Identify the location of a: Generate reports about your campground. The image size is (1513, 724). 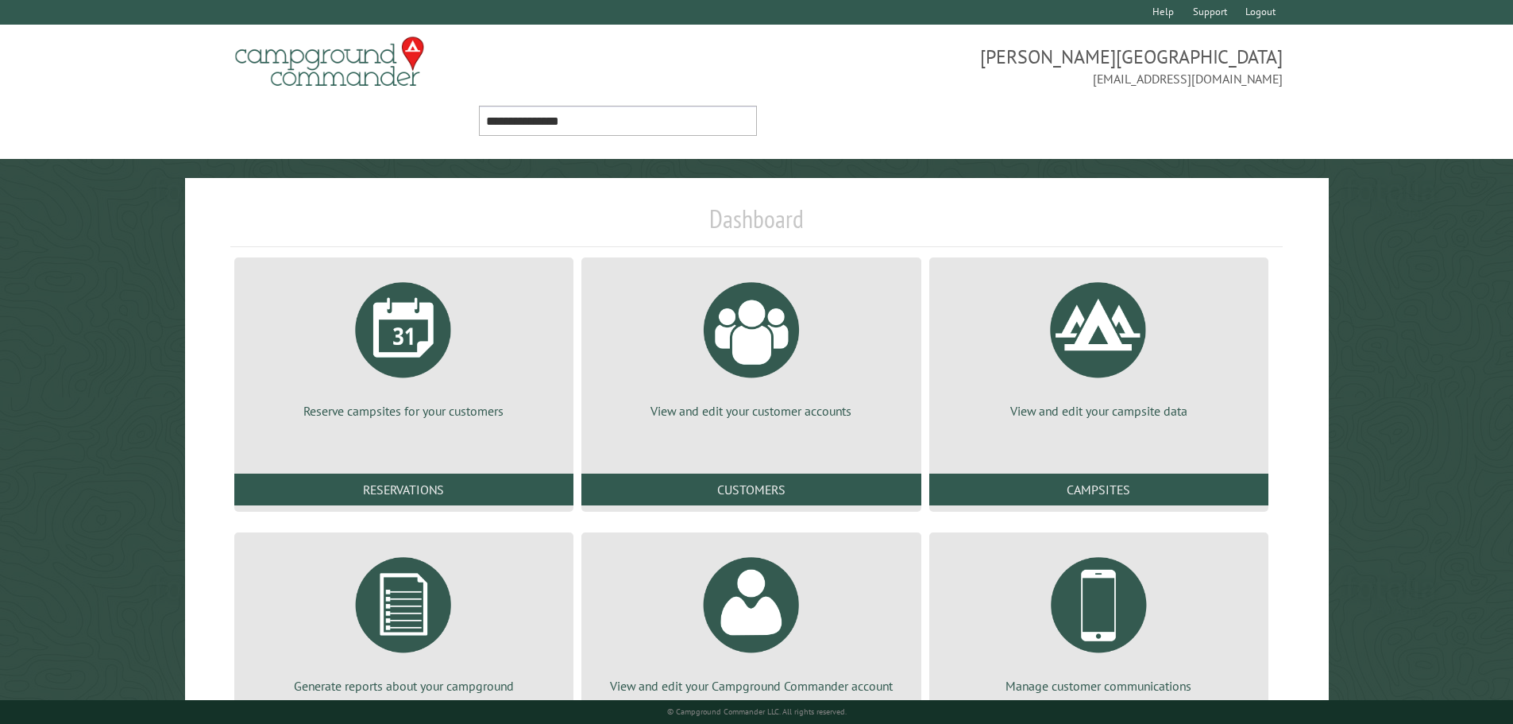
(403, 620).